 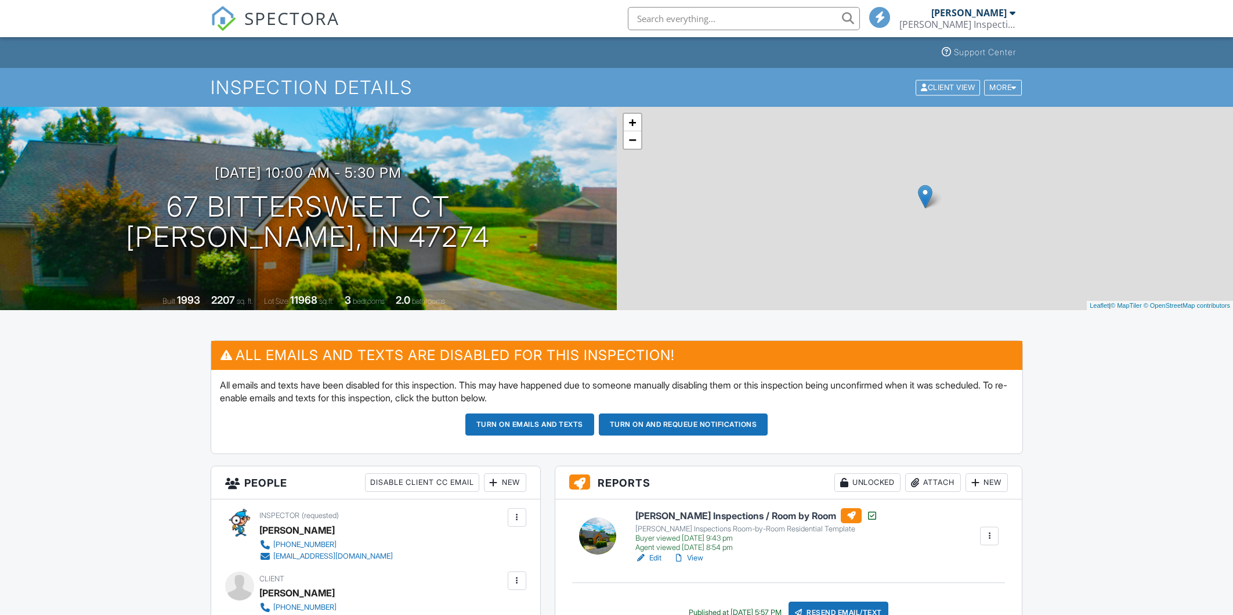 What do you see at coordinates (617, 87) in the screenshot?
I see `h1: Inspection Details` at bounding box center [617, 87].